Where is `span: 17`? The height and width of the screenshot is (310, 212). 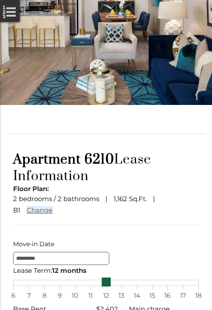
span: 17 is located at coordinates (183, 296).